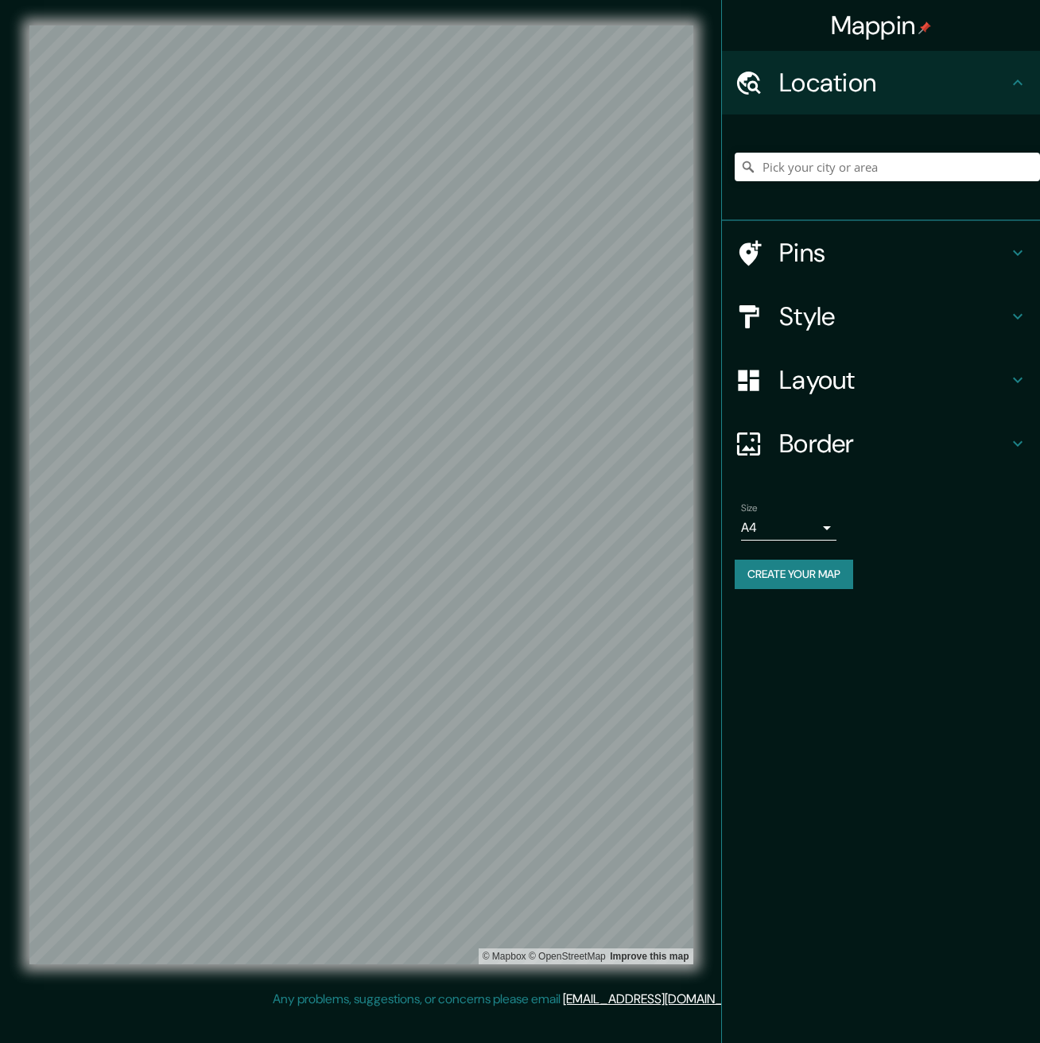 The height and width of the screenshot is (1043, 1040). What do you see at coordinates (881, 444) in the screenshot?
I see `div: Border` at bounding box center [881, 444].